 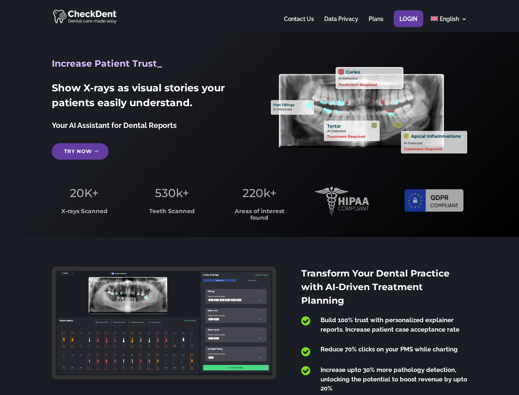 What do you see at coordinates (150, 97) in the screenshot?
I see `h2: Show X-rays as visual stories your patients easily understand.` at bounding box center [150, 97].